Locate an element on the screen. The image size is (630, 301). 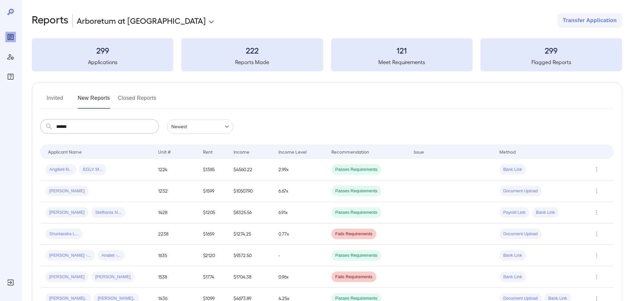
div: Reports is located at coordinates (11, 37).